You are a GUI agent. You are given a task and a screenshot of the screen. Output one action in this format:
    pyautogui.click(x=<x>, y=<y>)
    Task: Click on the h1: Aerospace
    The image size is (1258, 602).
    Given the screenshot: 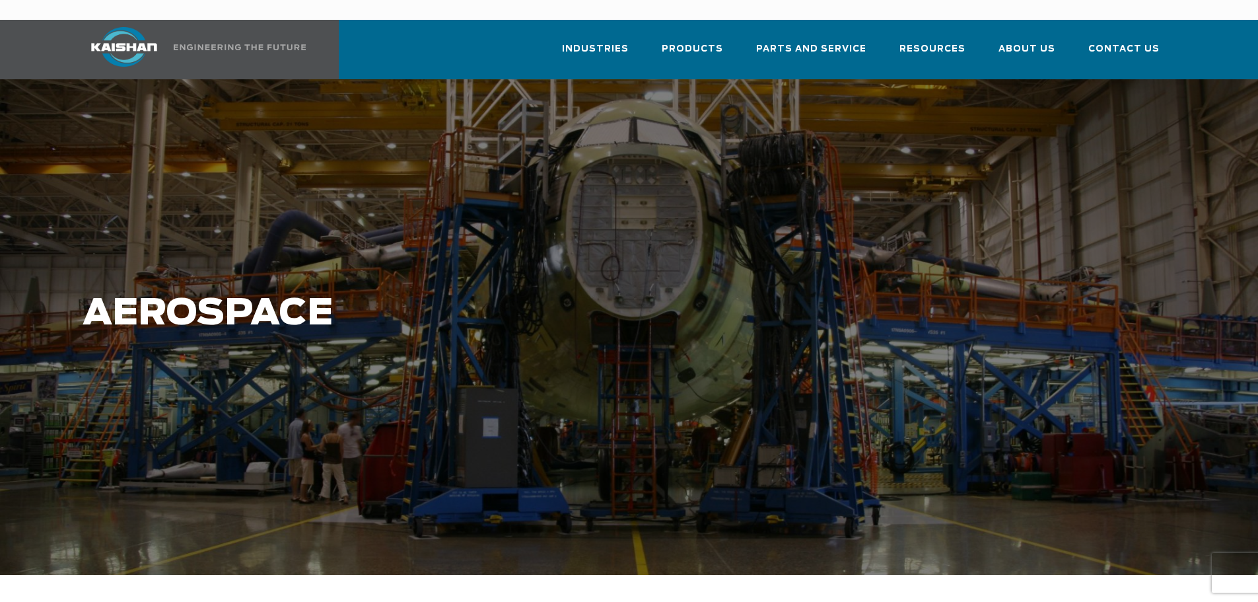 What is the action you would take?
    pyautogui.click(x=537, y=314)
    